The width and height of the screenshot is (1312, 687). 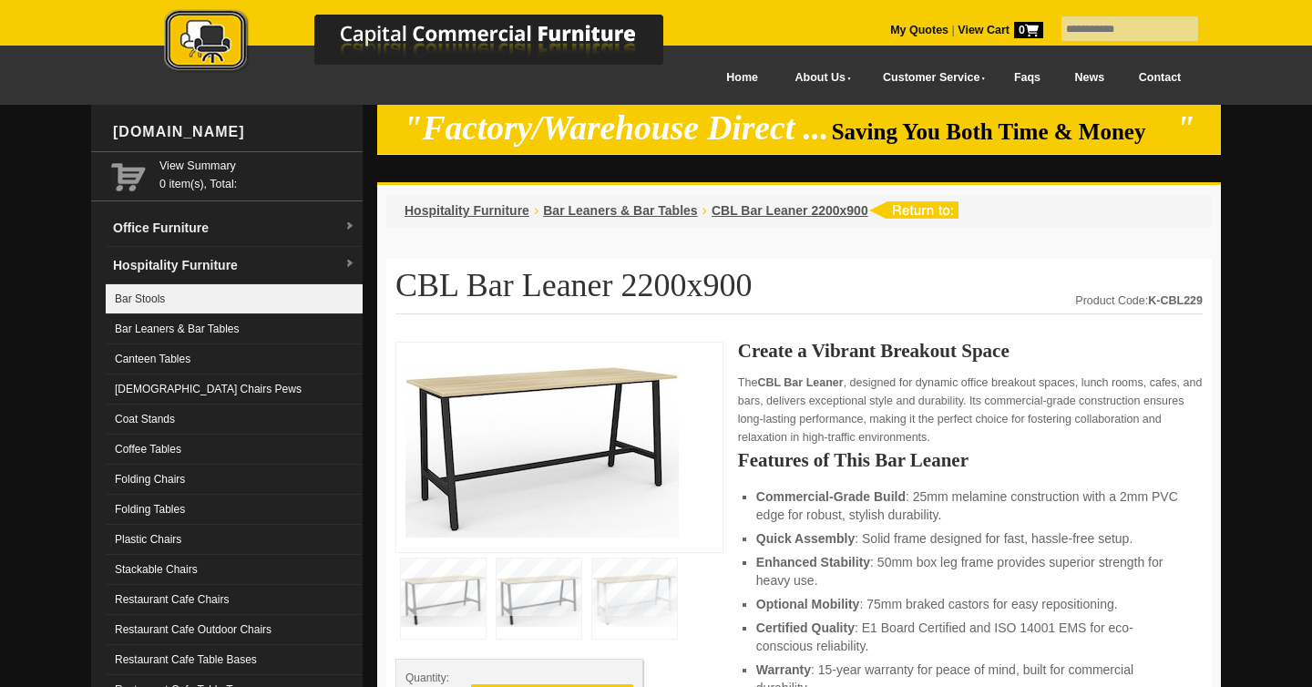 I want to click on strong: Commercial-Grade Build, so click(x=831, y=497).